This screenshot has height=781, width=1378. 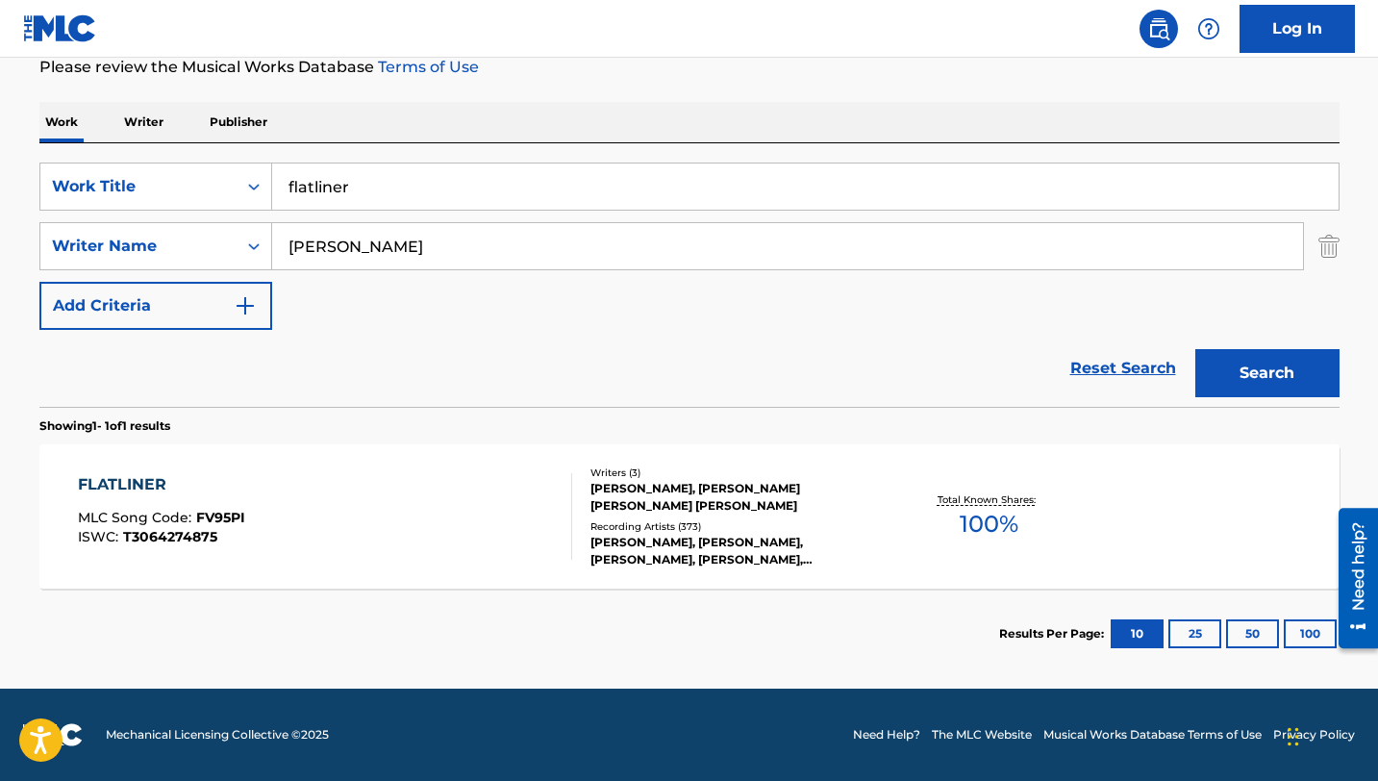 What do you see at coordinates (1330, 735) in the screenshot?
I see `div: Chat Widget` at bounding box center [1330, 735].